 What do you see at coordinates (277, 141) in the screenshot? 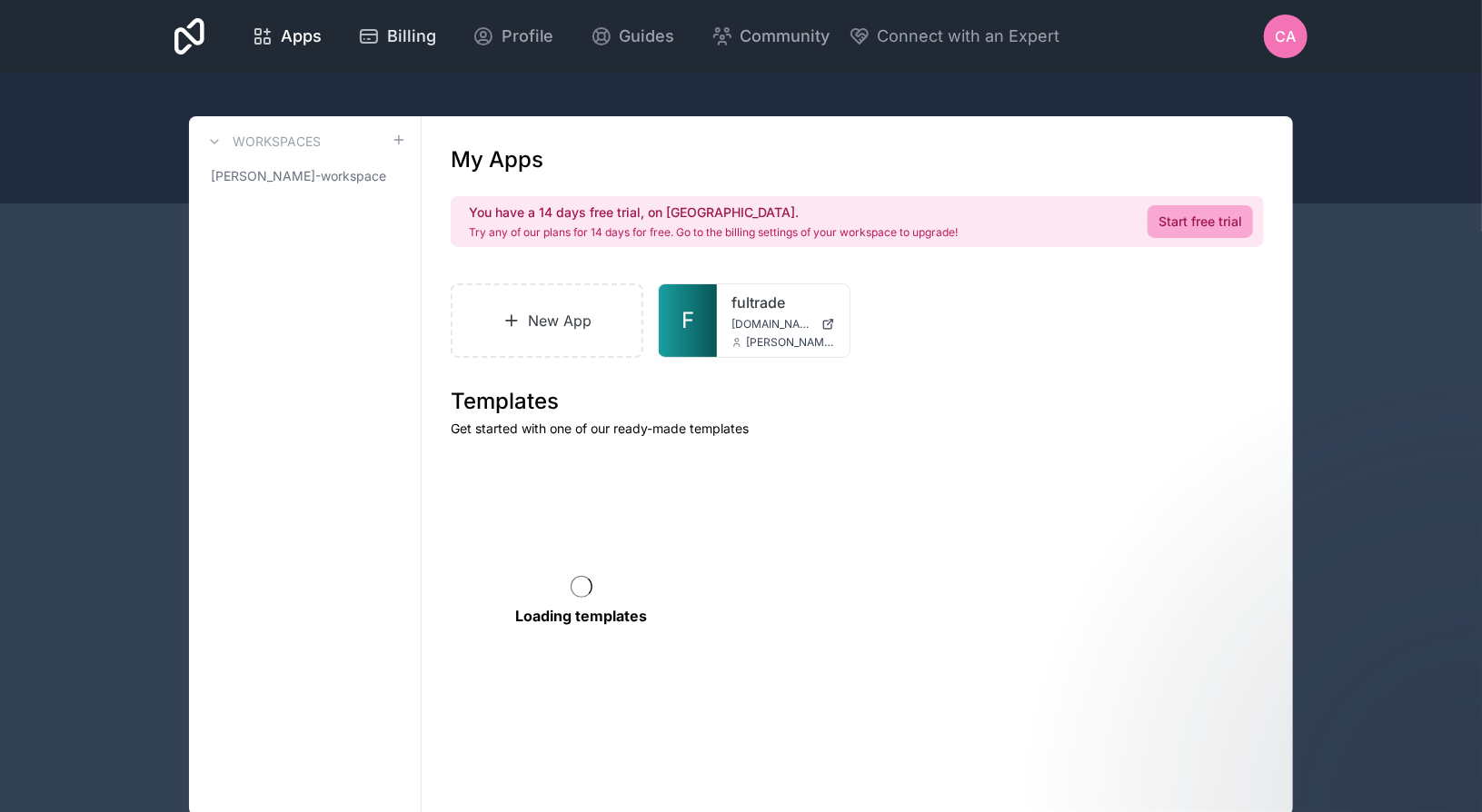
I see `h3: Workspaces` at bounding box center [277, 141].